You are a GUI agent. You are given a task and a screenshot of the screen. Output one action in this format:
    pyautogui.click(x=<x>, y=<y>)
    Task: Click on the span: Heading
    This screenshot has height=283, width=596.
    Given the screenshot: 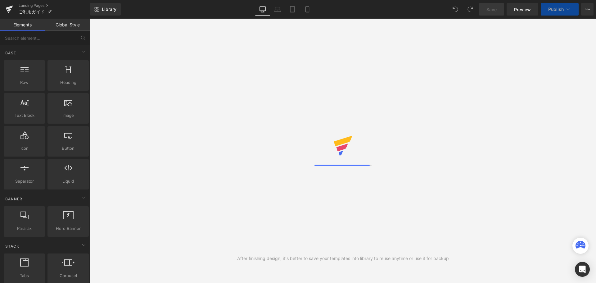 What is the action you would take?
    pyautogui.click(x=68, y=82)
    